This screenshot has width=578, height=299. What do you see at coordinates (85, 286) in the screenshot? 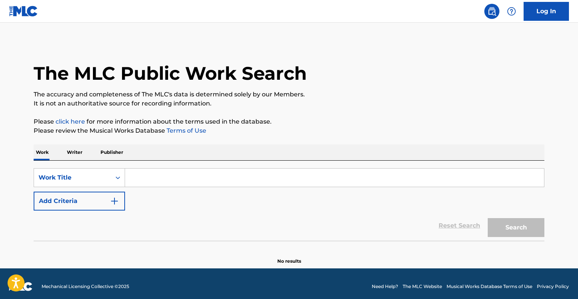
I see `span: Mechanical Licensing Collective © 2025` at bounding box center [85, 286].